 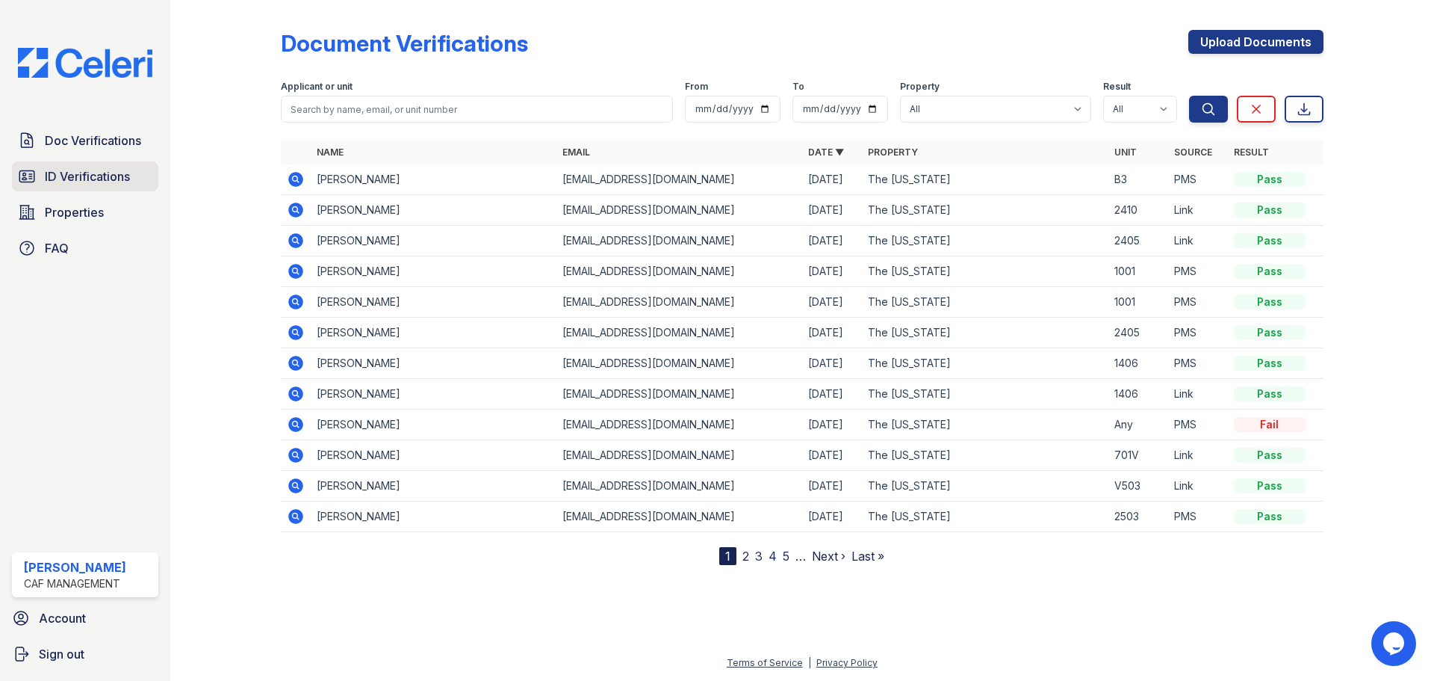 I want to click on img: CE_Logo_Blue-a8612792a0a2168367f1c8372b55b34899dd931a85d93a1a3d3e32e68fde9ad4.png, so click(x=85, y=63).